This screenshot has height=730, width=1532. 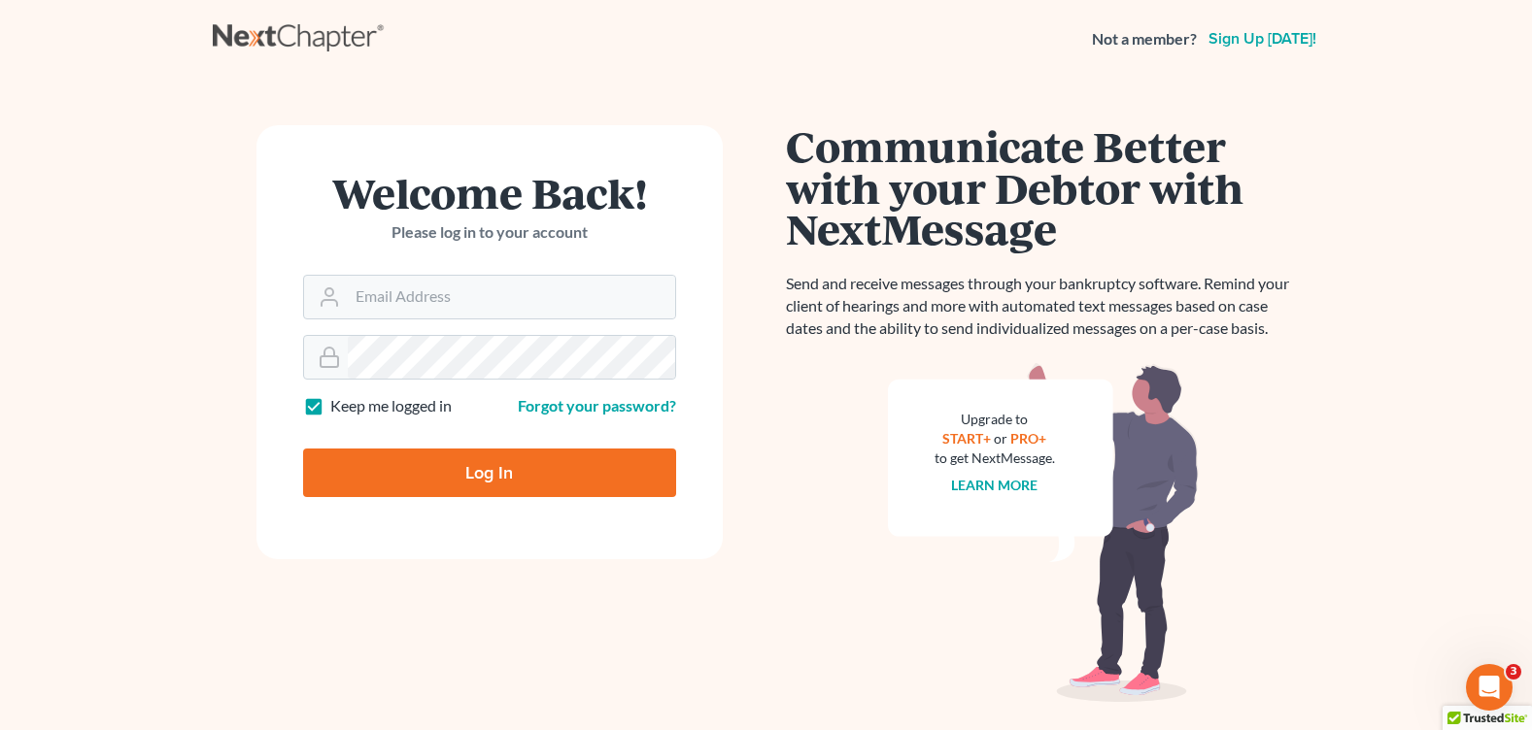 What do you see at coordinates (1043, 533) in the screenshot?
I see `img: nextmessage_bg-59042aed3d76b12b5cd301f8e5b87938c9018125f34e5fa2b7a6b67550977c72.svg` at bounding box center [1043, 533].